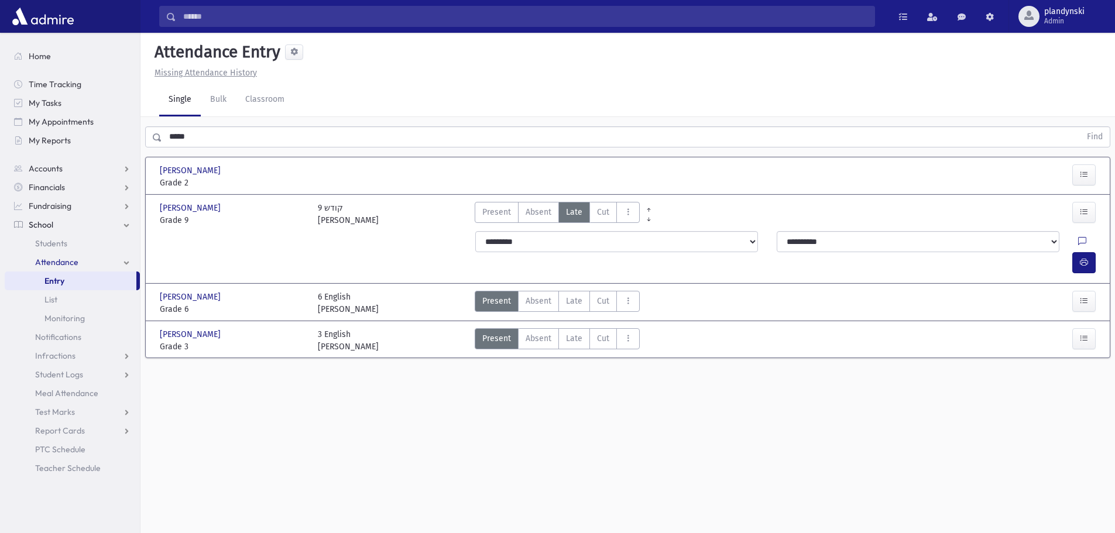 The width and height of the screenshot is (1115, 533). Describe the element at coordinates (233, 220) in the screenshot. I see `span: Grade 9` at that location.